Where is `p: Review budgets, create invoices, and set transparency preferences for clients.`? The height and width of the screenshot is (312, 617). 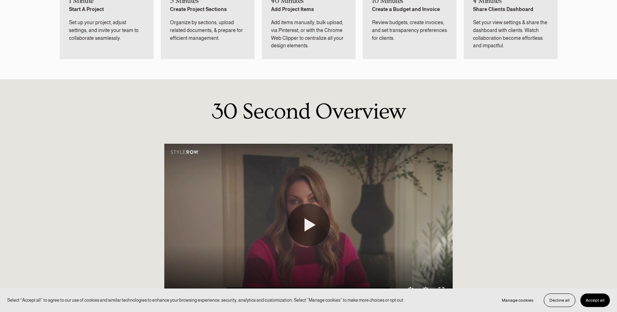 p: Review budgets, create invoices, and set transparency preferences for clients. is located at coordinates (409, 30).